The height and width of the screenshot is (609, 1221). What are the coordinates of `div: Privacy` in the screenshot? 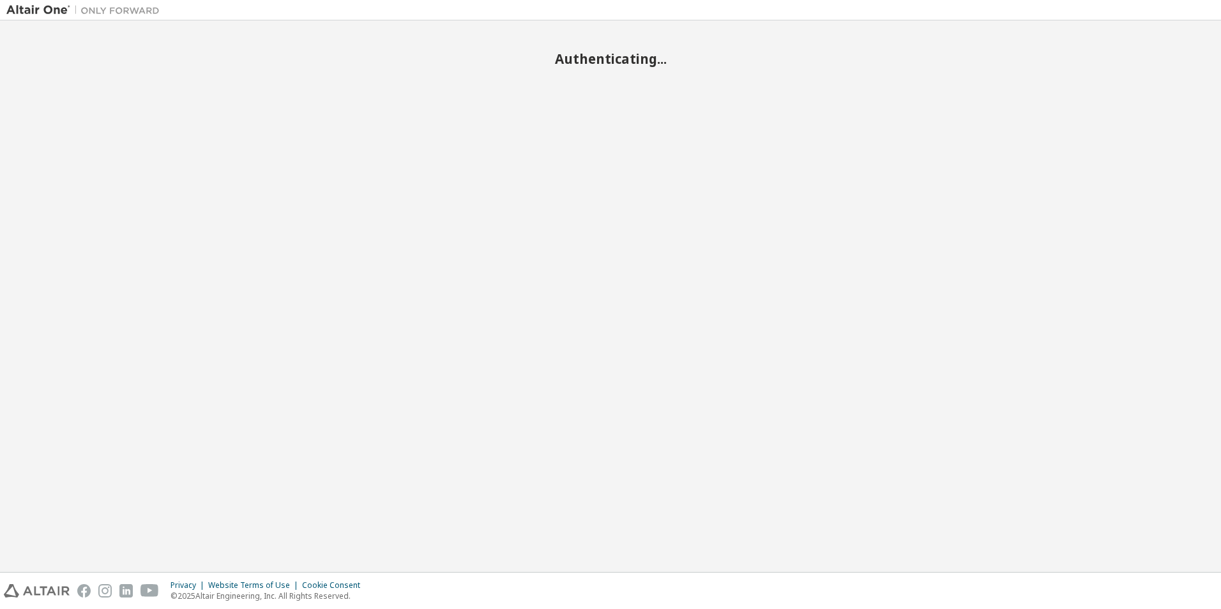 It's located at (189, 586).